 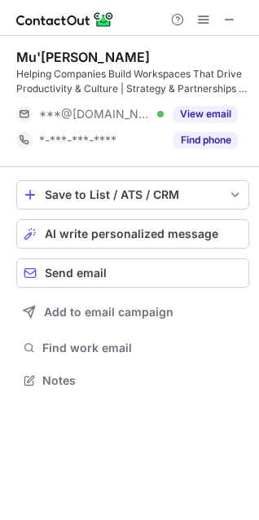 What do you see at coordinates (143, 348) in the screenshot?
I see `span: Find work email` at bounding box center [143, 348].